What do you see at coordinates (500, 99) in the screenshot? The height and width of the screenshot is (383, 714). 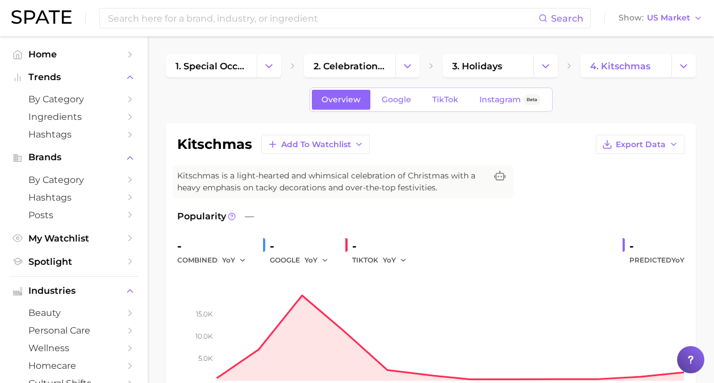 I see `span: Instagram` at bounding box center [500, 99].